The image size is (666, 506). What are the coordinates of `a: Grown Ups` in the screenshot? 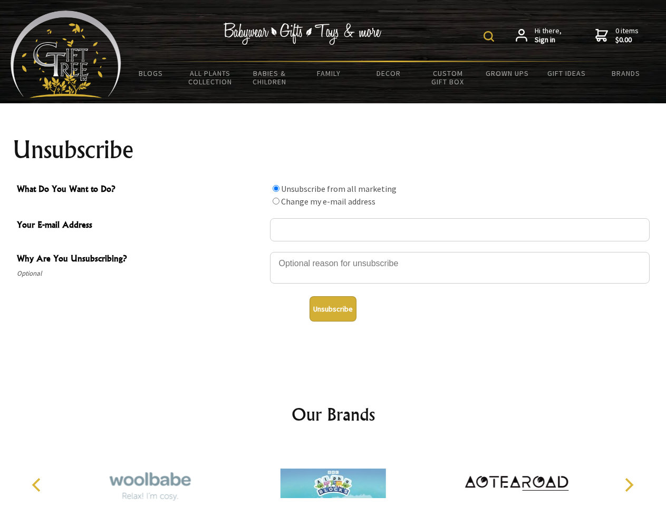 It's located at (507, 73).